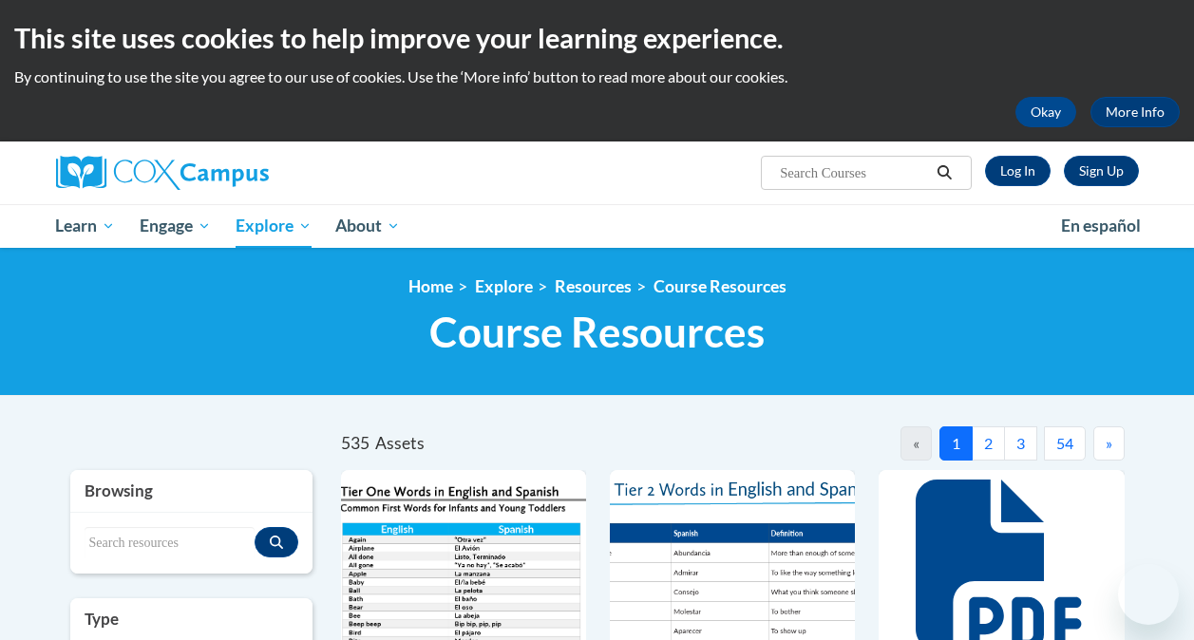 This screenshot has height=640, width=1194. I want to click on img: Cox Campus, so click(162, 173).